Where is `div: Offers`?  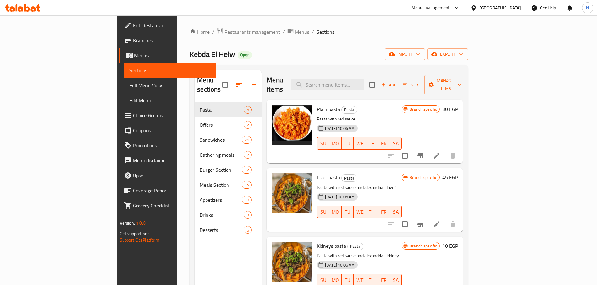 div: Offers is located at coordinates (222, 125).